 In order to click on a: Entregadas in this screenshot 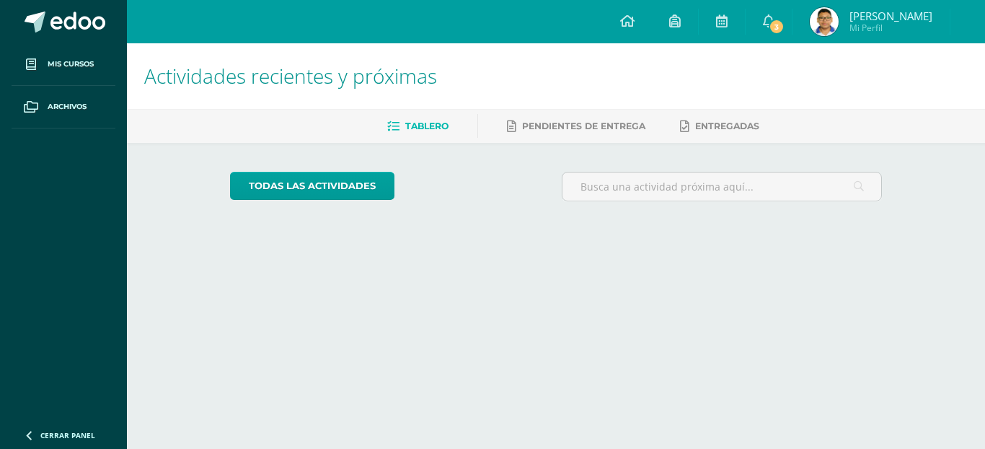, I will do `click(720, 126)`.